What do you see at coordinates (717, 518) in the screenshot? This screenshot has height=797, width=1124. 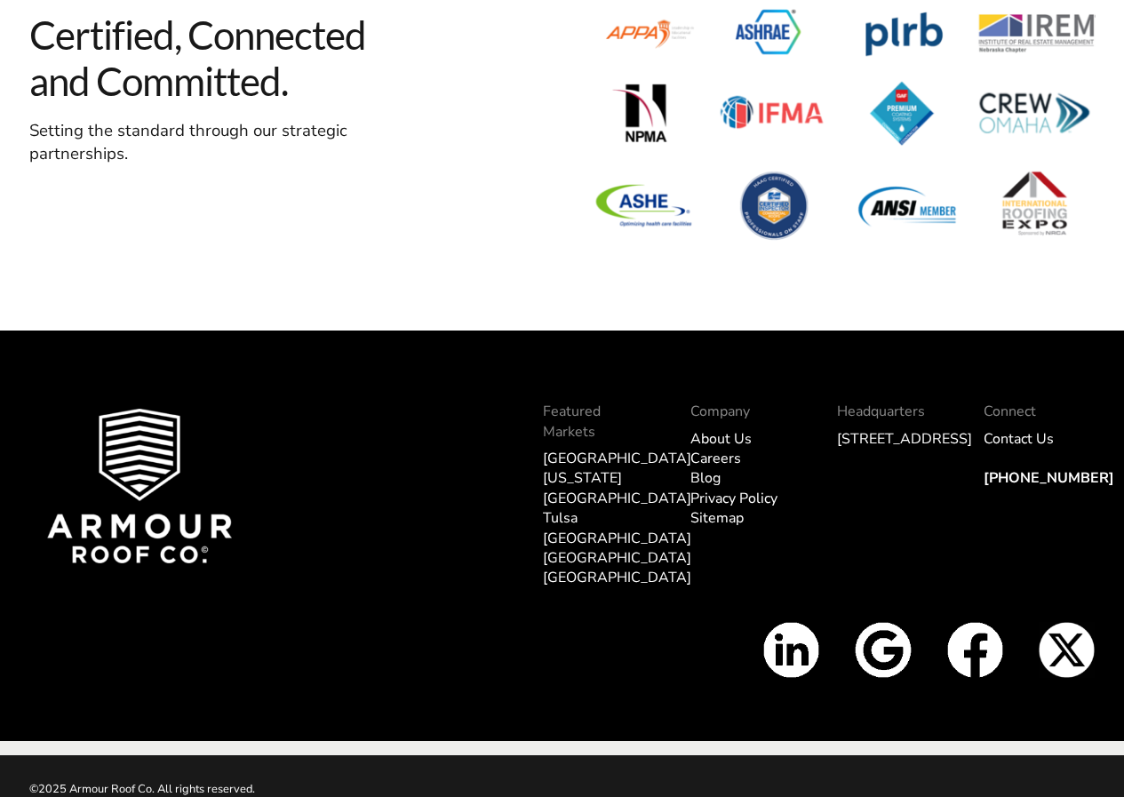 I see `a: Sitemap` at bounding box center [717, 518].